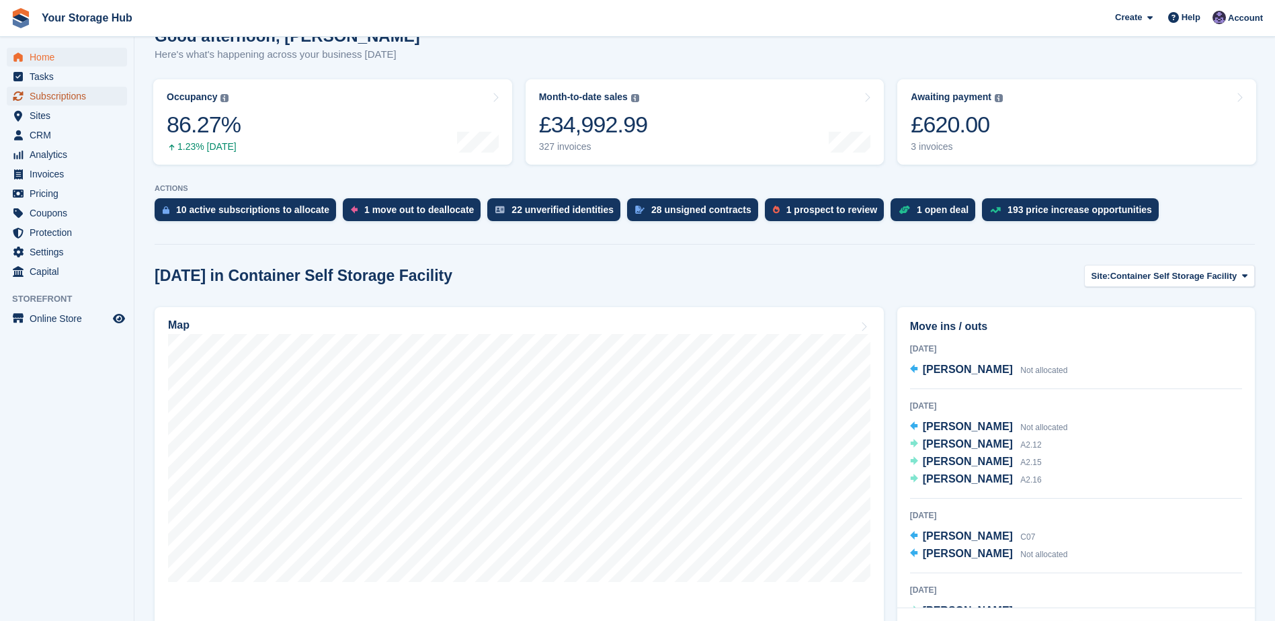 Image resolution: width=1275 pixels, height=621 pixels. I want to click on div: 3 invoices, so click(956, 147).